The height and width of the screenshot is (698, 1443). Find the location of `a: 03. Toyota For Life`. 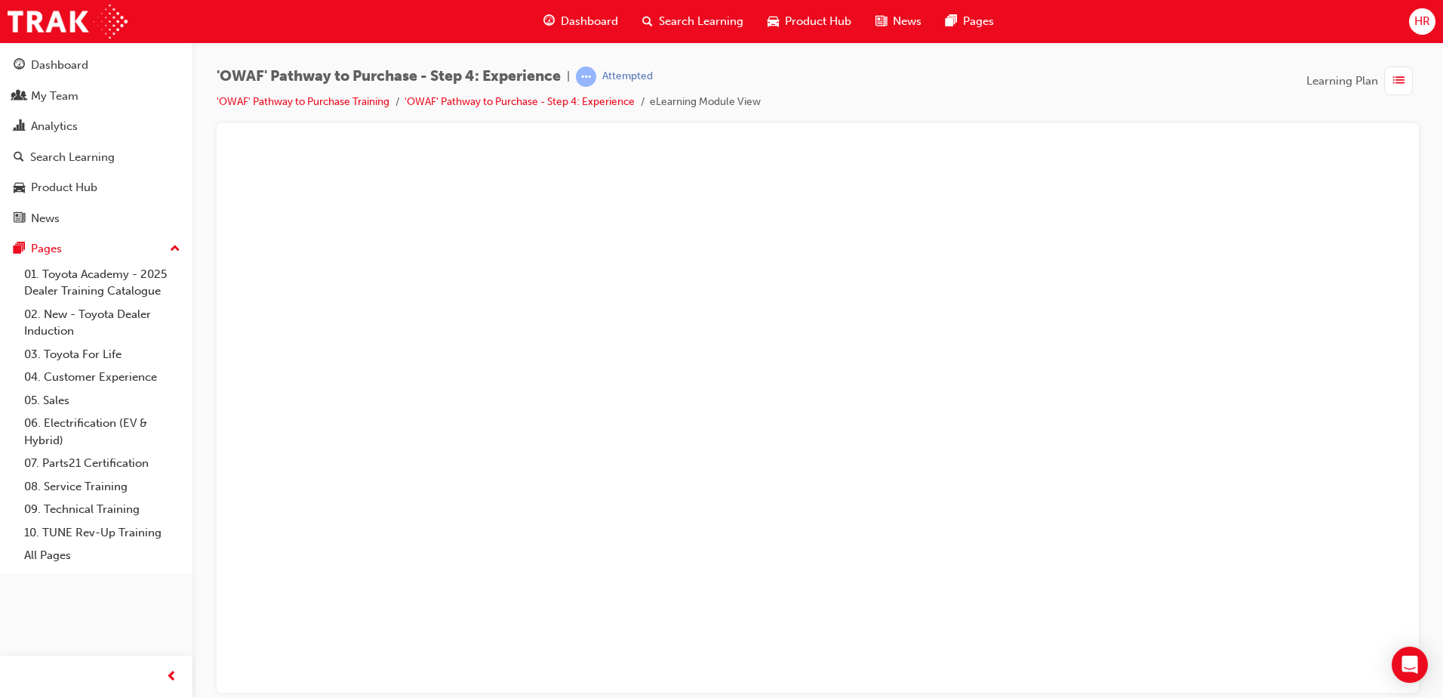

a: 03. Toyota For Life is located at coordinates (102, 354).